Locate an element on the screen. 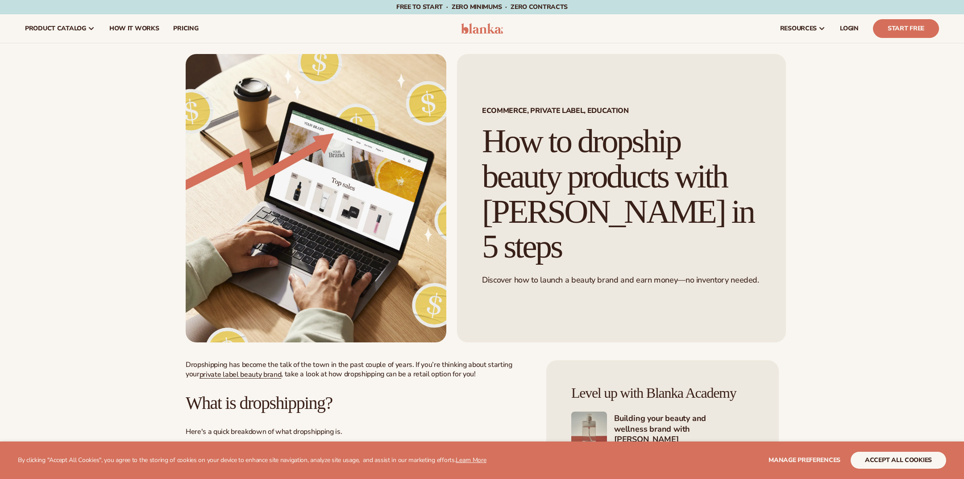 This screenshot has width=964, height=479. button: accept all cookies is located at coordinates (898, 460).